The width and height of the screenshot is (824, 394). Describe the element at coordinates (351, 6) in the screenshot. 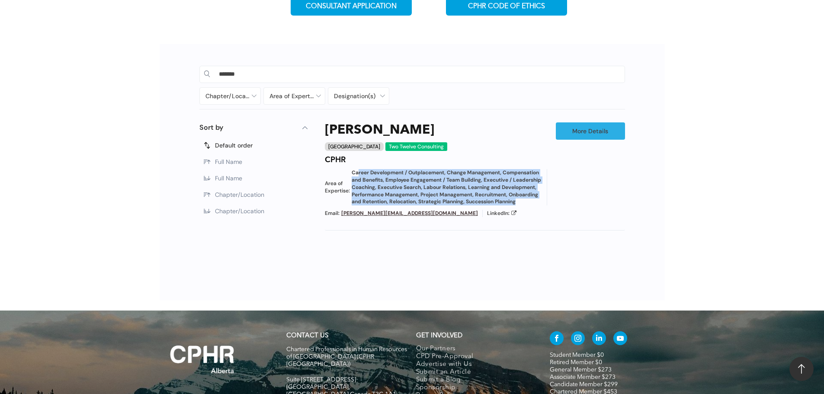

I see `span: CONSULTANT APPLICATION` at that location.